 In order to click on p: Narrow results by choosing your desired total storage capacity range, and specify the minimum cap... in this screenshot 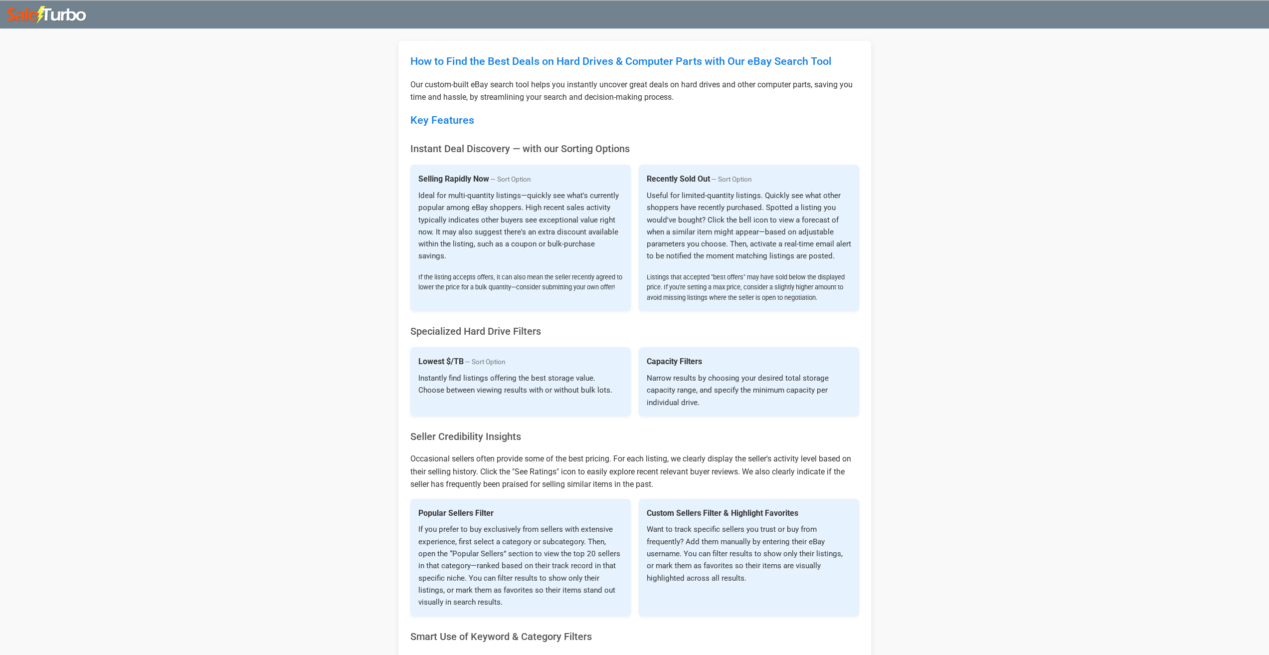, I will do `click(749, 390)`.